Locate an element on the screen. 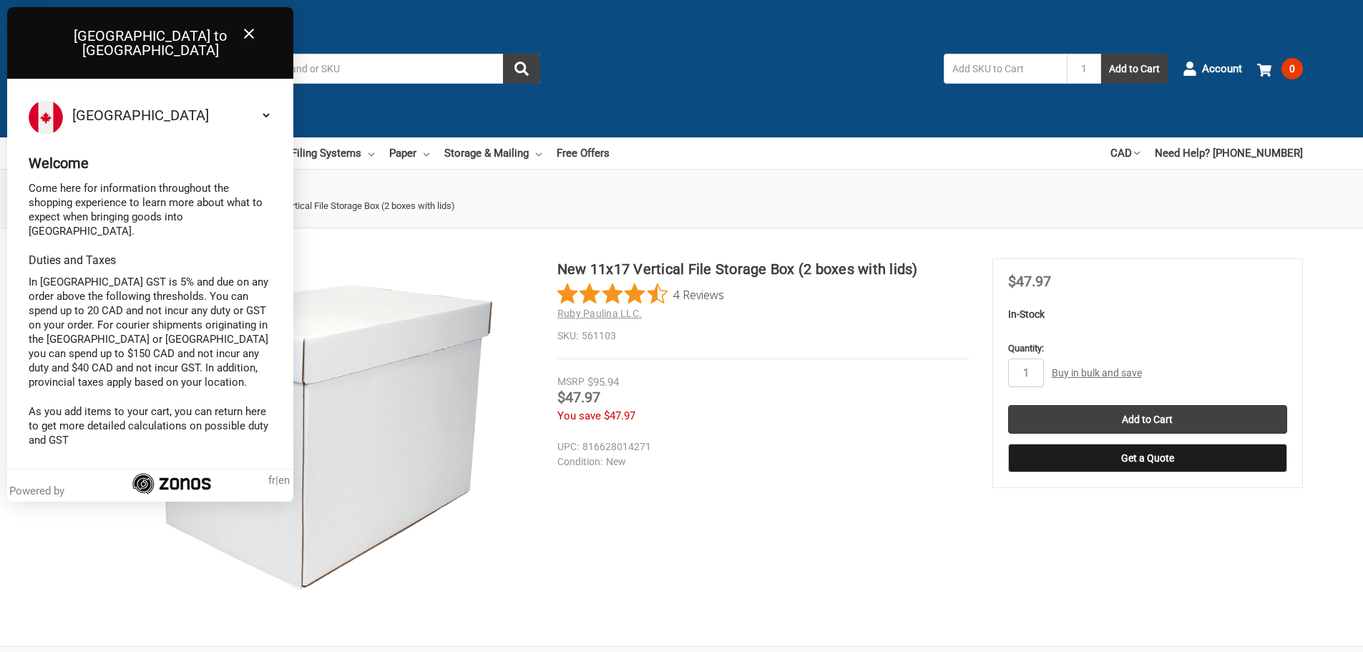 The image size is (1363, 652). select: Select your country is located at coordinates (170, 115).